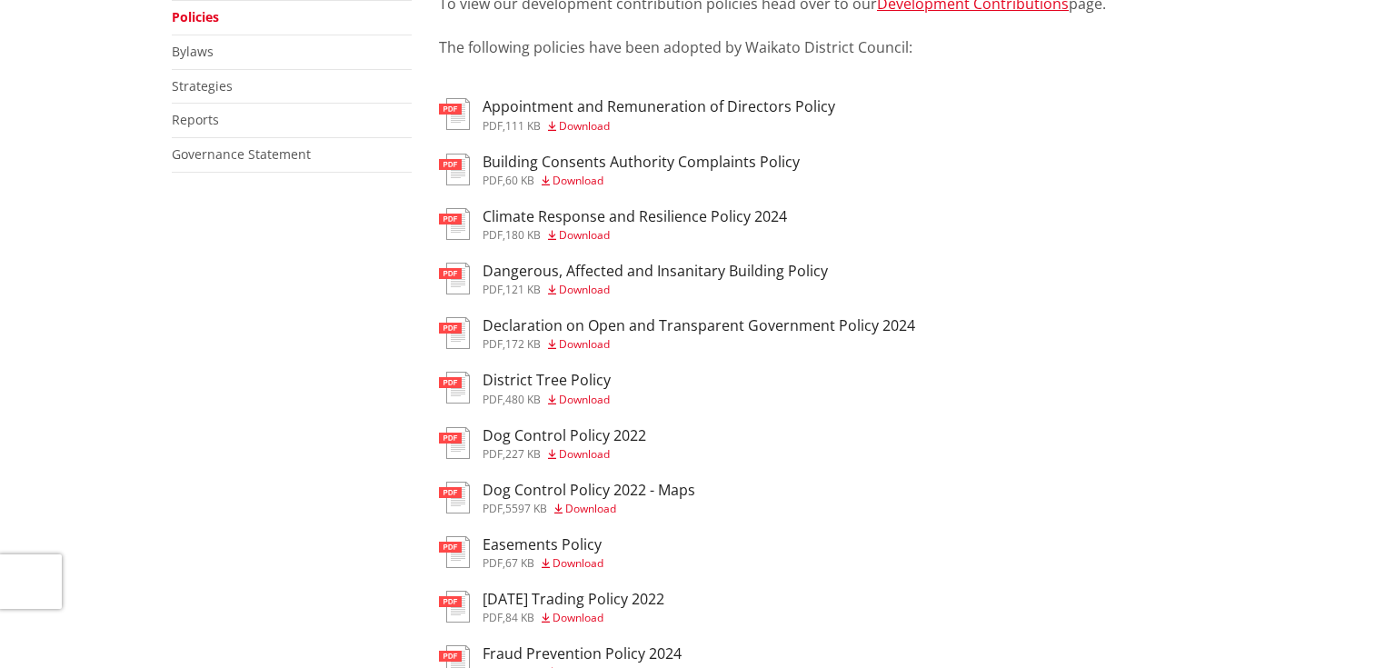 This screenshot has width=1385, height=668. Describe the element at coordinates (195, 16) in the screenshot. I see `a: Policies` at that location.